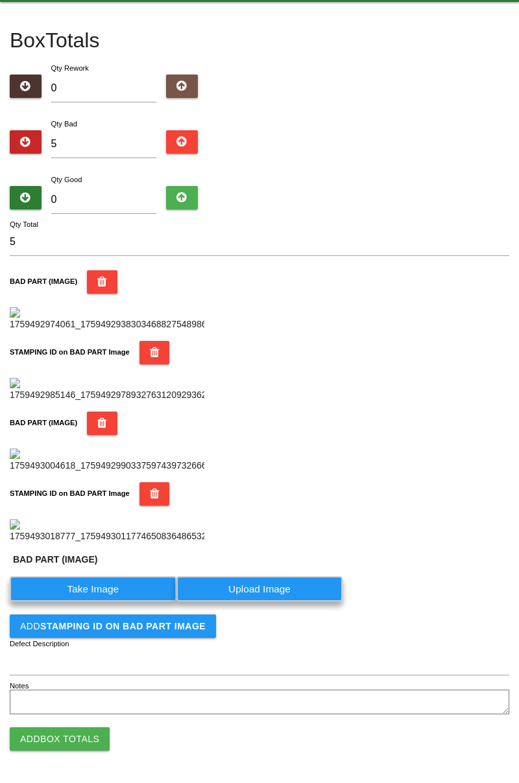 The height and width of the screenshot is (783, 519). What do you see at coordinates (259, 40) in the screenshot?
I see `h4: Box Totals` at bounding box center [259, 40].